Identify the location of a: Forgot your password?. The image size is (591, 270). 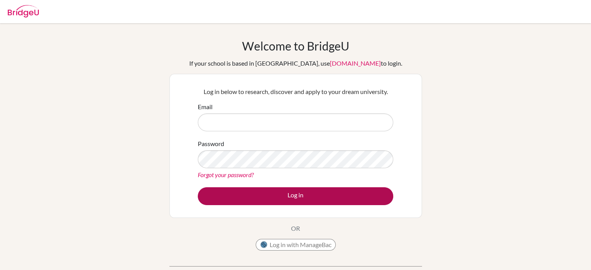
(226, 175).